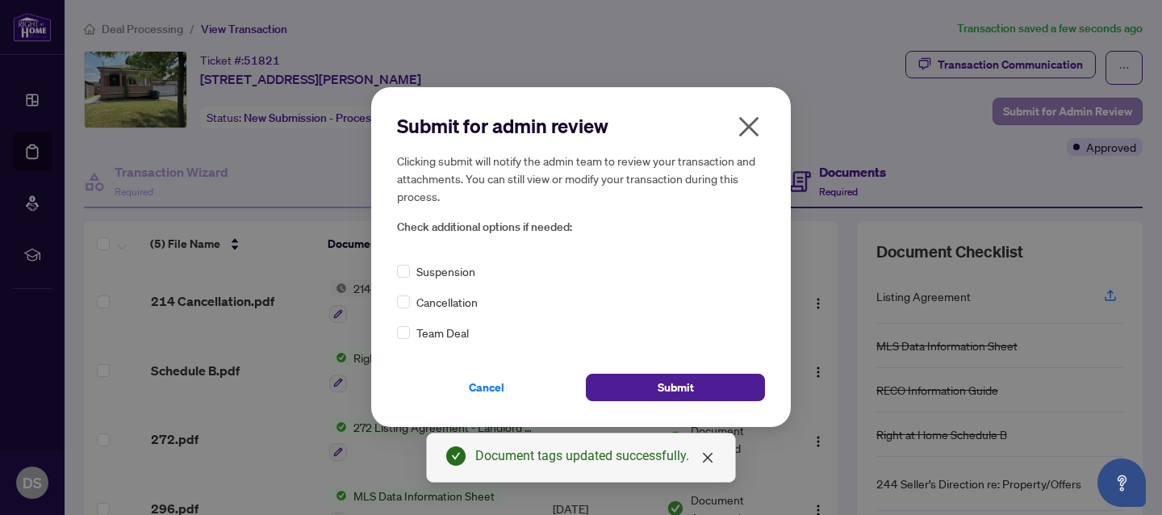 Image resolution: width=1162 pixels, height=515 pixels. What do you see at coordinates (595, 456) in the screenshot?
I see `div: Document tags updated successfully.` at bounding box center [595, 456].